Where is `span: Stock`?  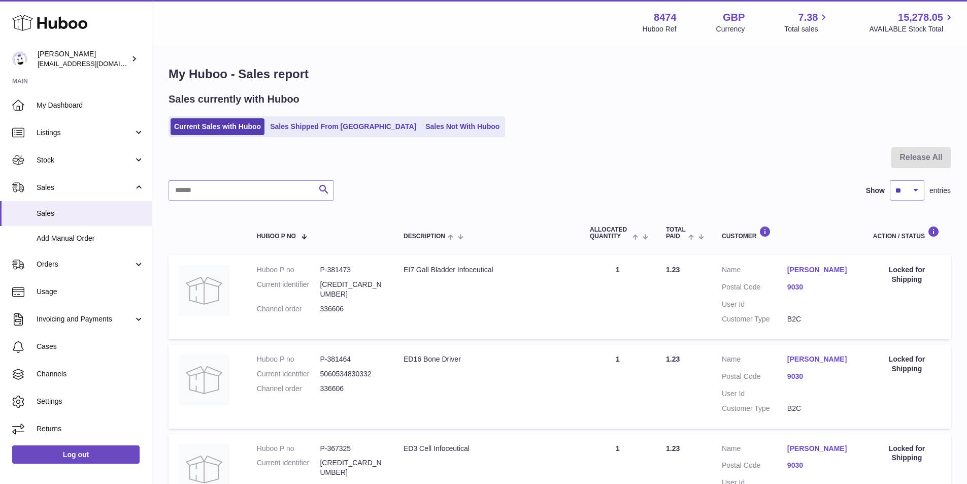 span: Stock is located at coordinates (85, 160).